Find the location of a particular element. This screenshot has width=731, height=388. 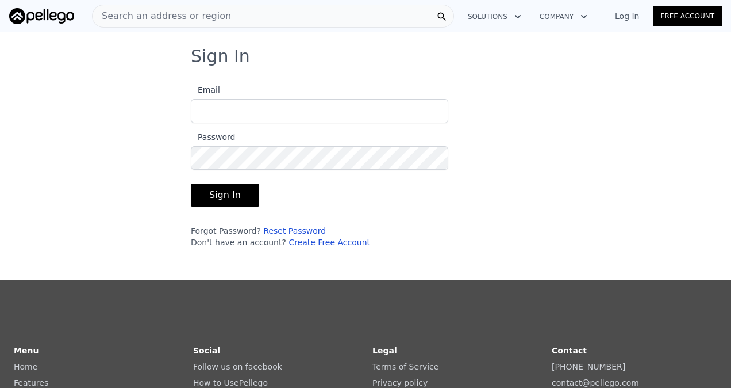

a: How to UsePellego is located at coordinates (231, 382).